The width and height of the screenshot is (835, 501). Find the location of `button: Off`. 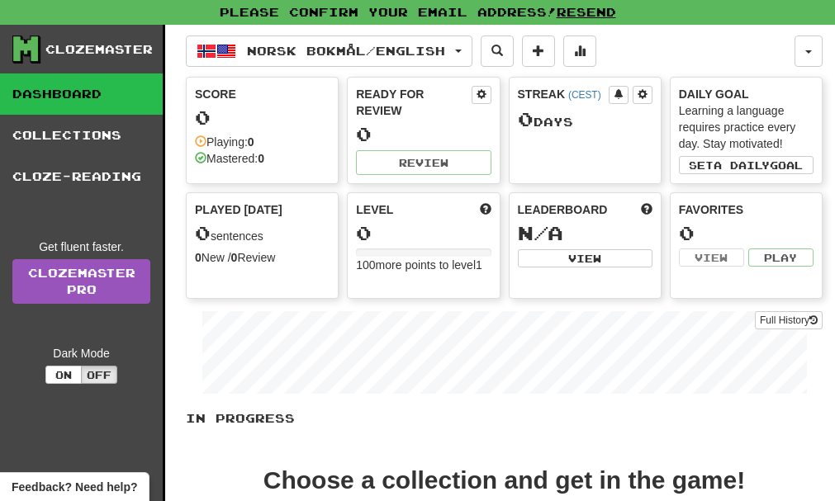

button: Off is located at coordinates (99, 375).